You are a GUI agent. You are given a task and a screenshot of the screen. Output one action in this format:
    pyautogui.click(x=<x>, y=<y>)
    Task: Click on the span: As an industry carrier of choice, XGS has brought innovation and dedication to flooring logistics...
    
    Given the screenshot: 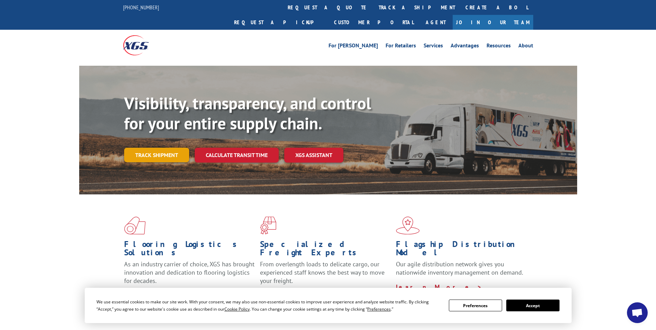 What is the action you would take?
    pyautogui.click(x=189, y=272)
    